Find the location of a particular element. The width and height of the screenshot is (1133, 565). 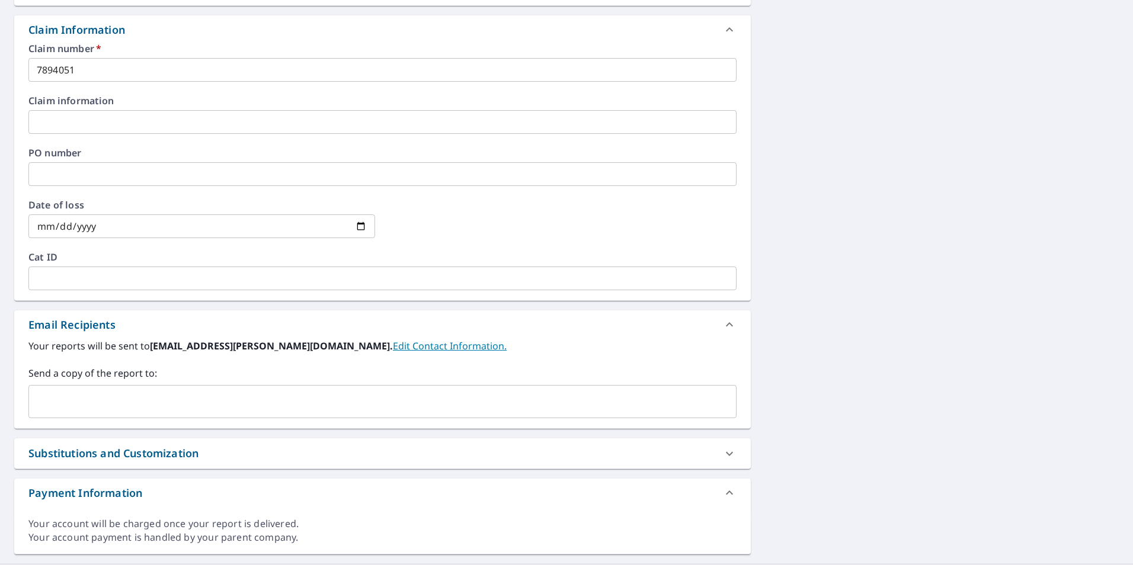

label: Claim number is located at coordinates (382, 49).